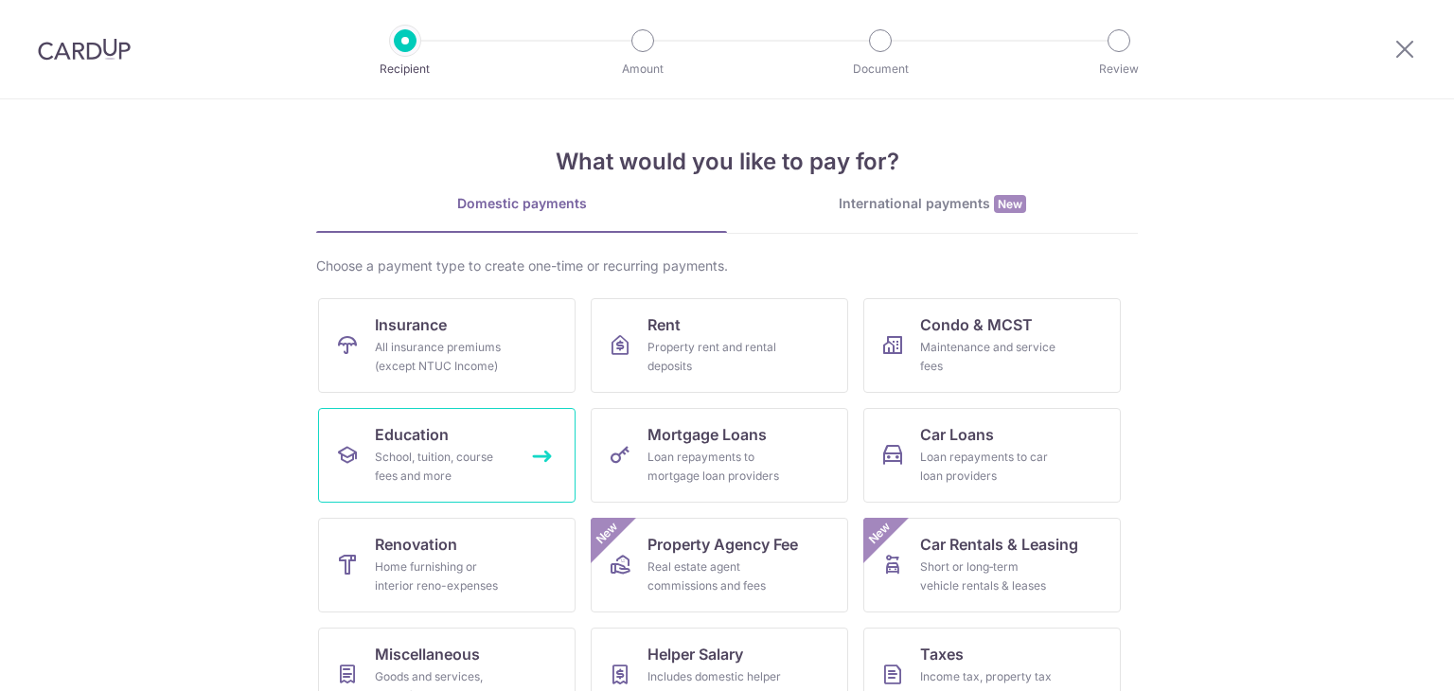 This screenshot has height=691, width=1454. I want to click on p: Amount, so click(643, 69).